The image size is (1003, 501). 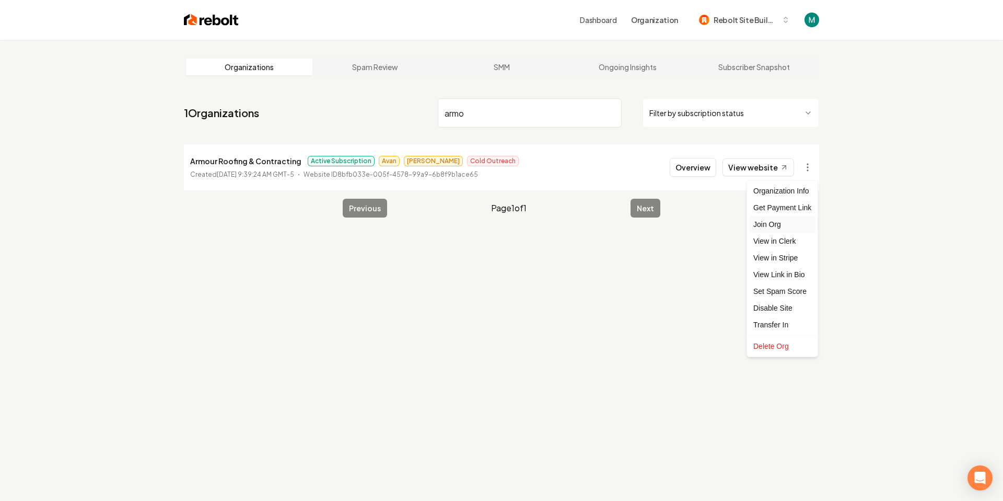 I want to click on div: Delete Org, so click(x=782, y=346).